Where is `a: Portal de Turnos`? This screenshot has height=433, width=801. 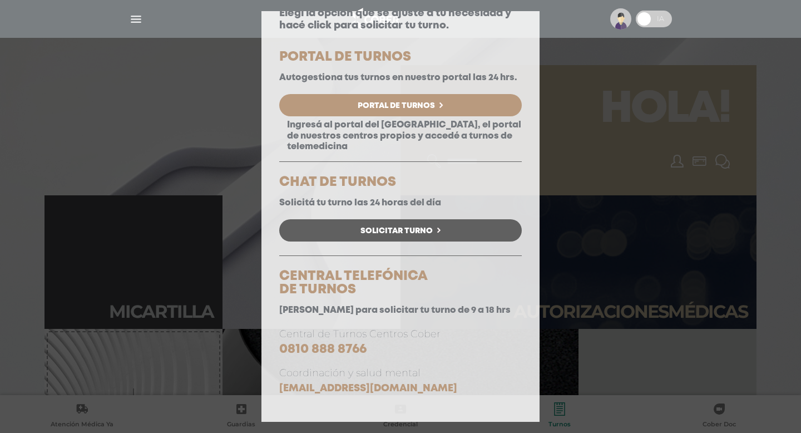 a: Portal de Turnos is located at coordinates (400, 105).